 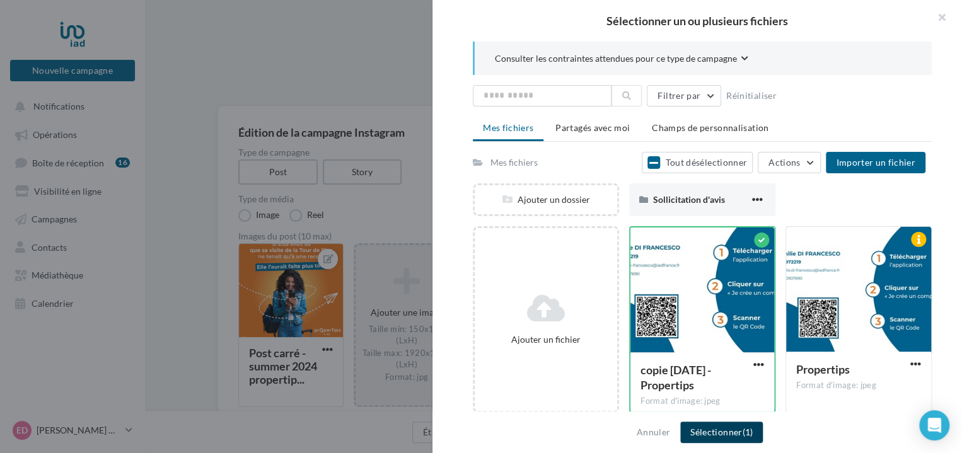 What do you see at coordinates (593, 127) in the screenshot?
I see `span: Partagés avec moi` at bounding box center [593, 127].